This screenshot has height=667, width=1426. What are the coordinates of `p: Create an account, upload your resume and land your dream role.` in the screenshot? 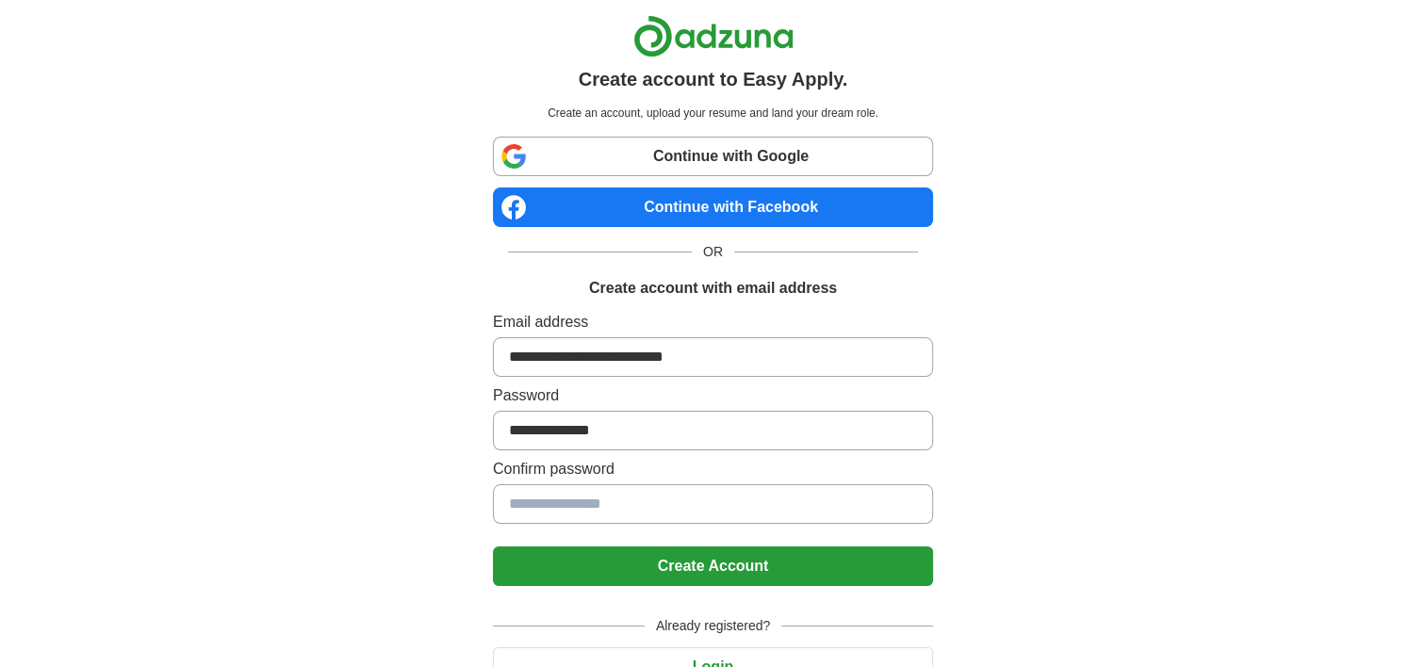 It's located at (713, 113).